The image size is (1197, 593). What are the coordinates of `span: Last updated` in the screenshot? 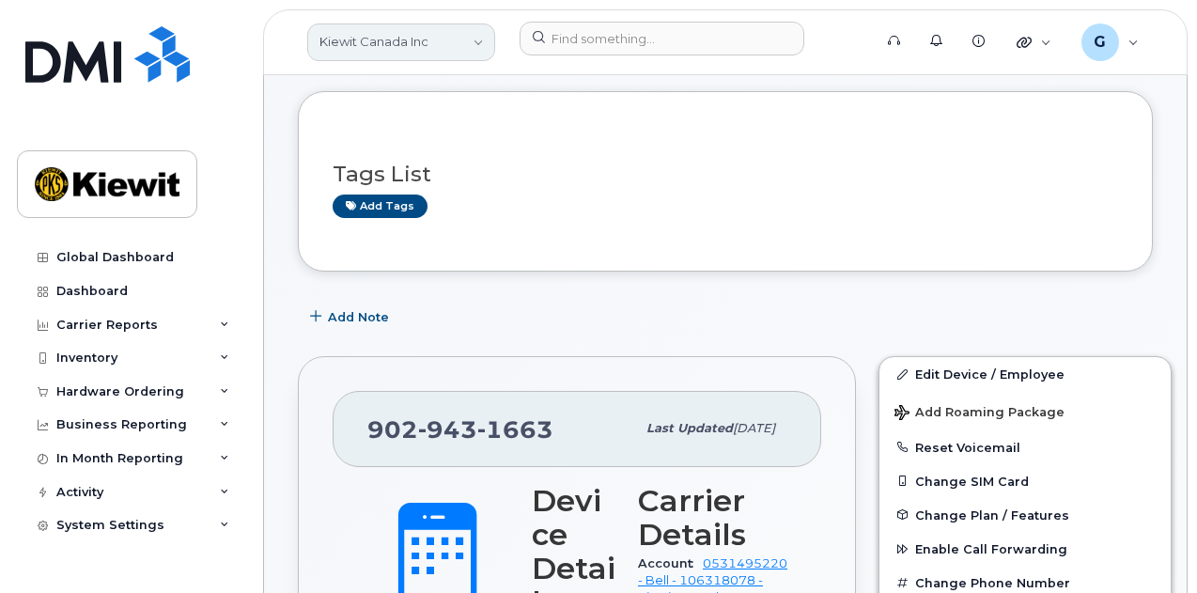 It's located at (689, 427).